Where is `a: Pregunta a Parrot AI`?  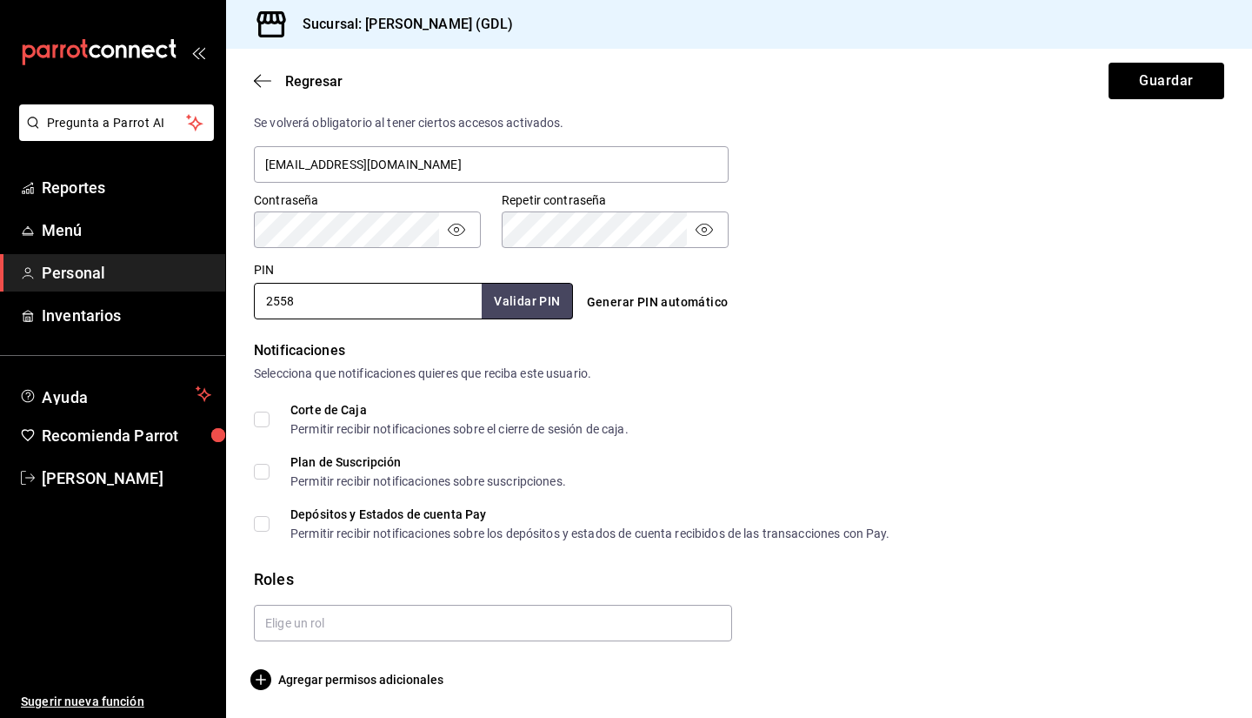
a: Pregunta a Parrot AI is located at coordinates (113, 135).